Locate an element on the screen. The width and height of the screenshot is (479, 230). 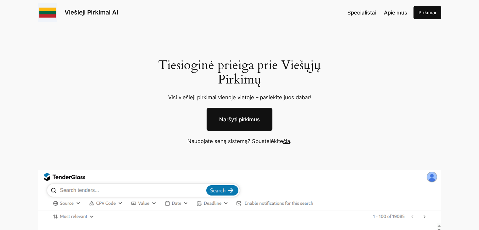
nav: Navigation is located at coordinates (377, 13).